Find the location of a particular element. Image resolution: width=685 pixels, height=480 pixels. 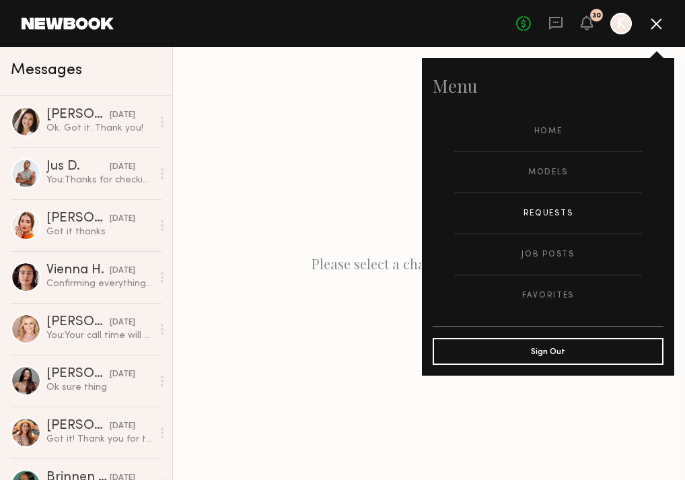

div: Jus D. is located at coordinates (78, 167).